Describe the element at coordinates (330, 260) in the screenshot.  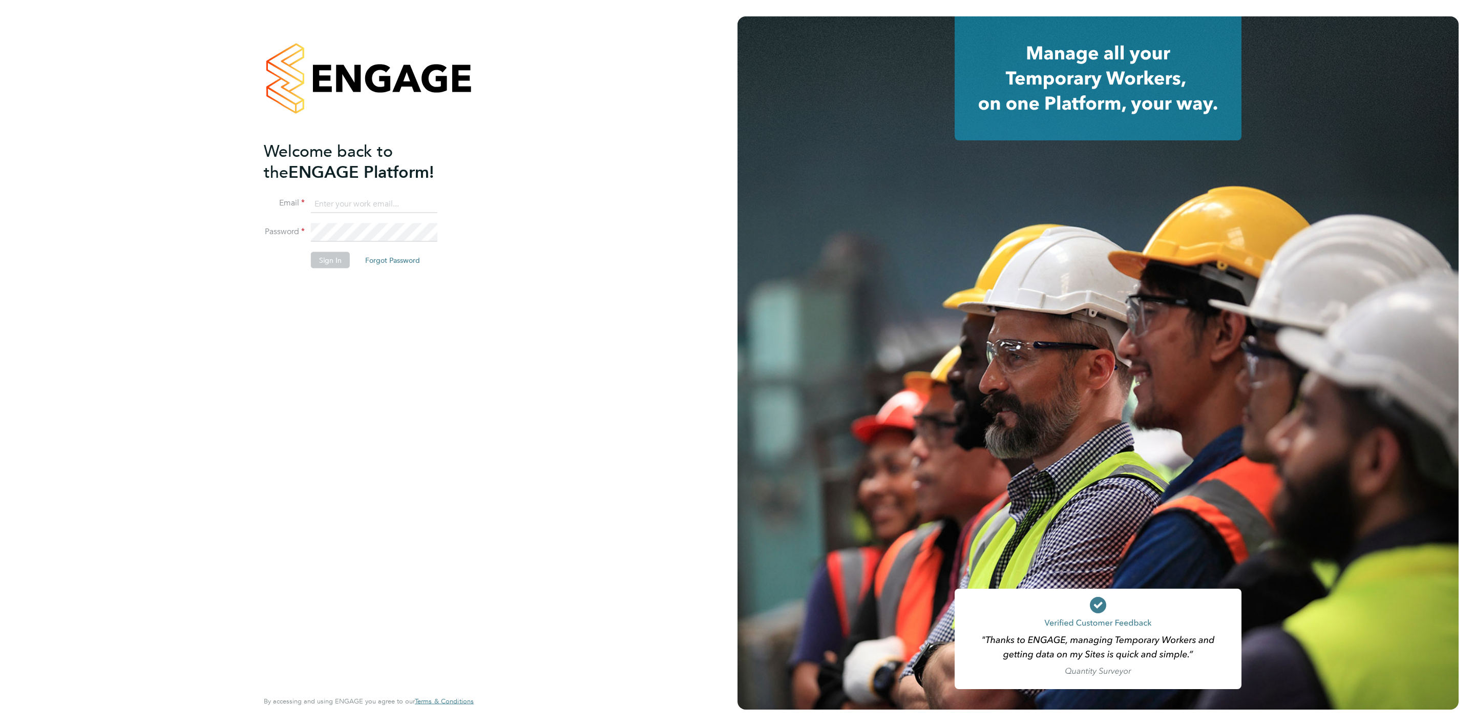
I see `button: Sign In` at that location.